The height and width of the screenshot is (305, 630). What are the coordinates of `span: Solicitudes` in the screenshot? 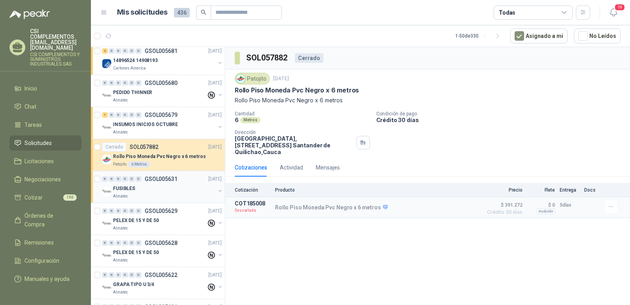 It's located at (38, 143).